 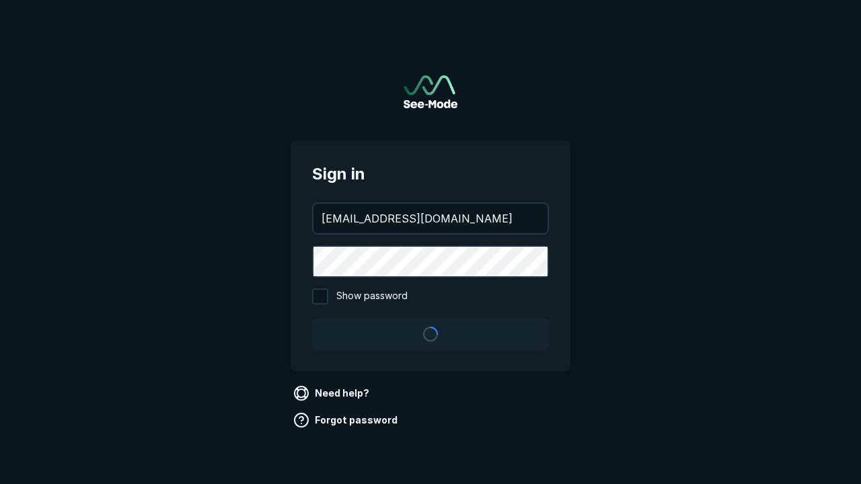 I want to click on input: your@email.com, so click(x=431, y=219).